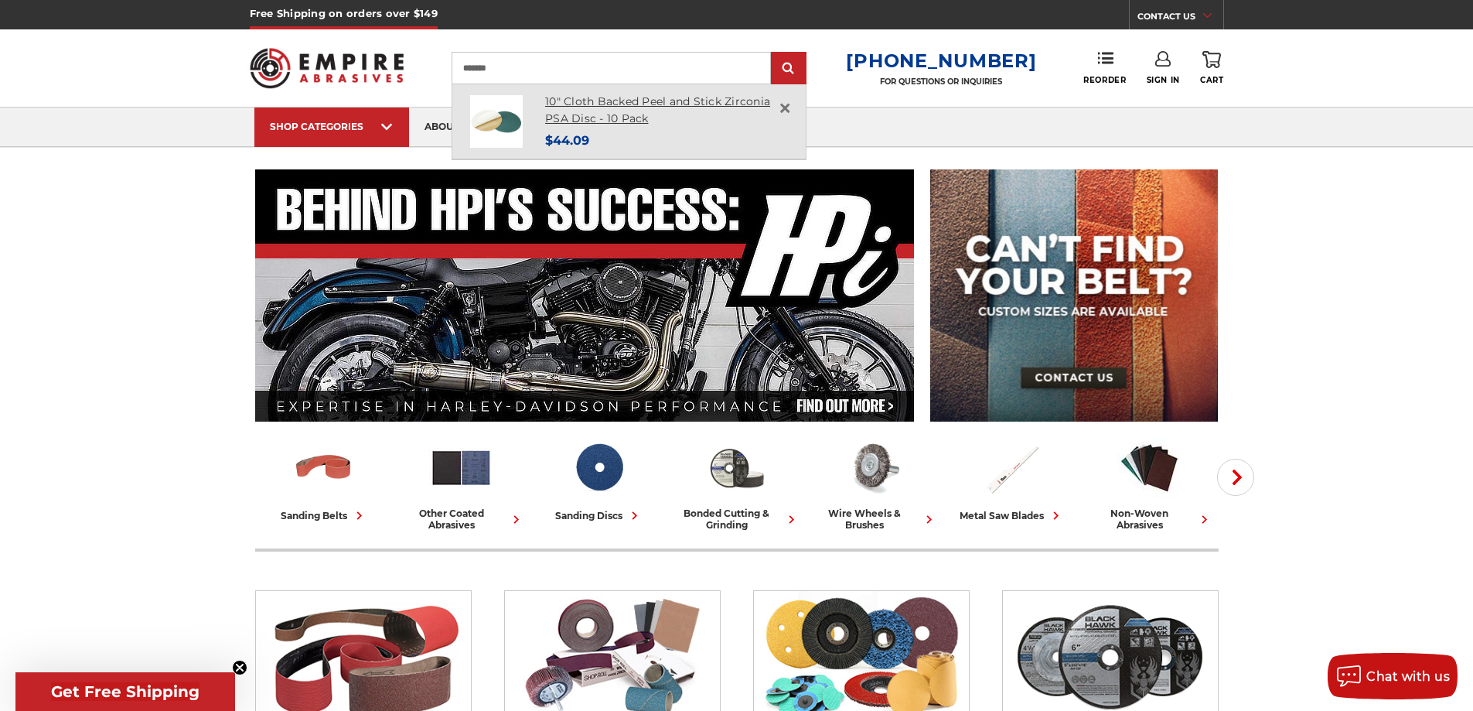  Describe the element at coordinates (736, 467) in the screenshot. I see `img: Bonded Cutting & Grinding` at that location.